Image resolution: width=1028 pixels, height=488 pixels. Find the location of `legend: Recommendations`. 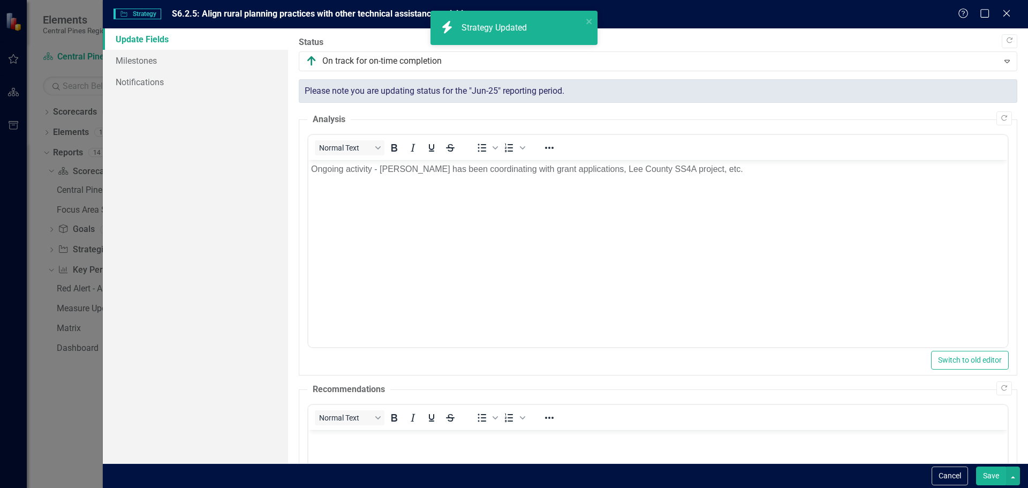

legend: Recommendations is located at coordinates (348, 389).